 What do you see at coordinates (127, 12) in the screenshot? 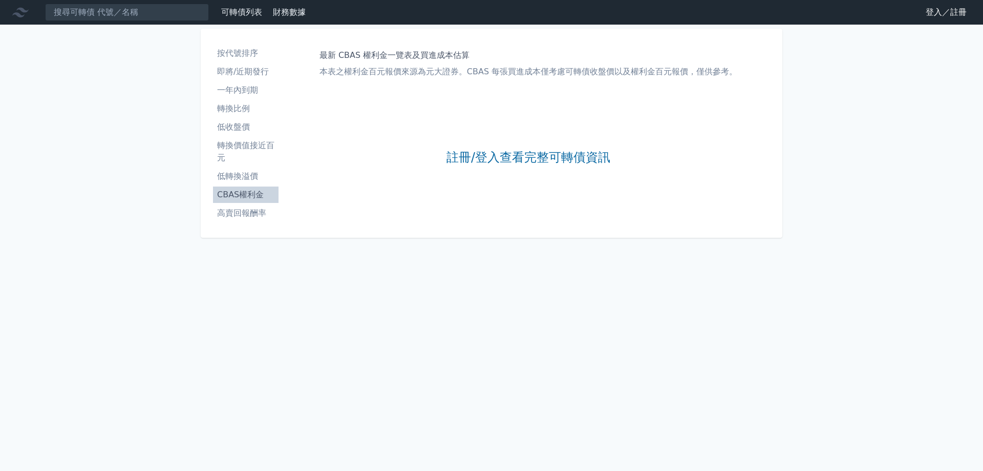
I see `input: 搜尋可轉債 代號／名稱` at bounding box center [127, 12].